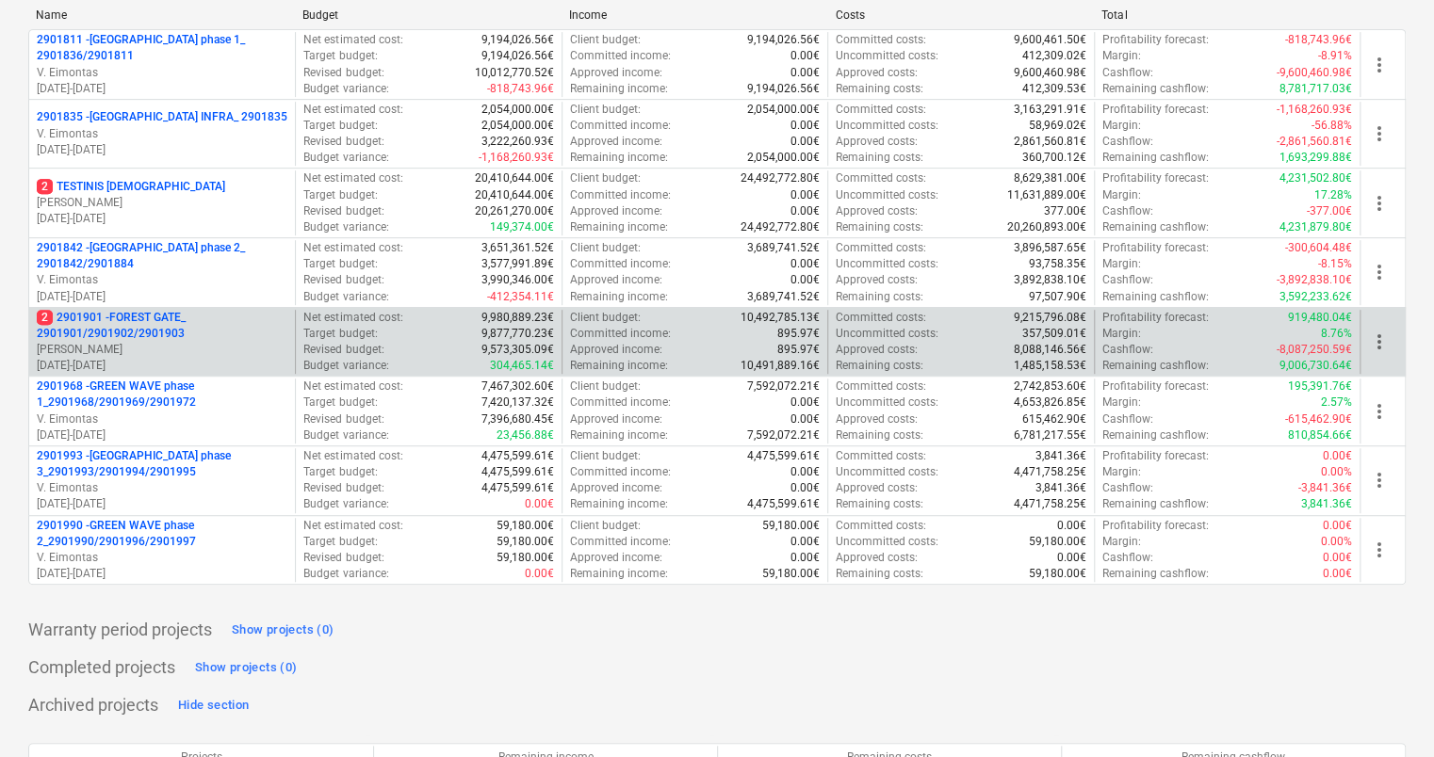 This screenshot has width=1434, height=757. What do you see at coordinates (517, 248) in the screenshot?
I see `p: 3,651,361.52€` at bounding box center [517, 248].